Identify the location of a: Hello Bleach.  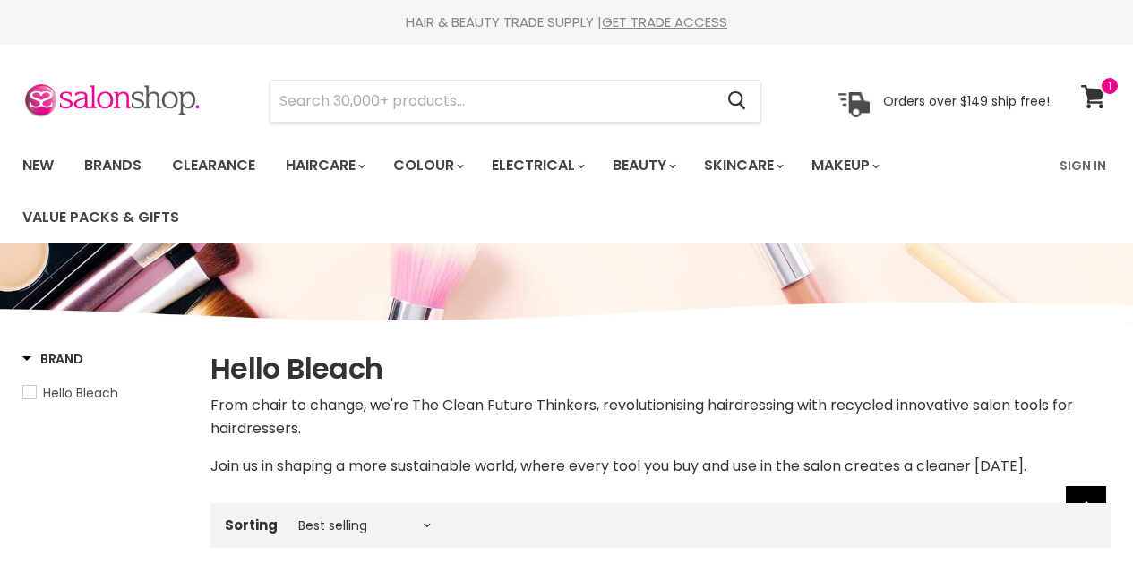
(105, 393).